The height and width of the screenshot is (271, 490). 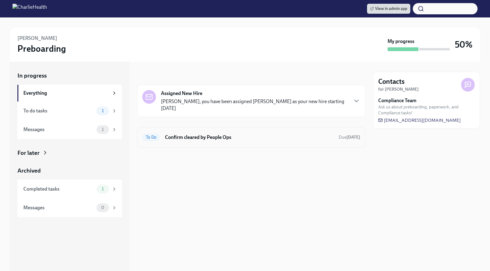 I want to click on a: For later, so click(x=70, y=153).